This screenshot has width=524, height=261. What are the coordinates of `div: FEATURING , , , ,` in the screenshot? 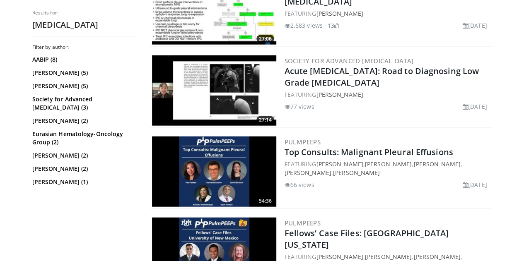 It's located at (387, 169).